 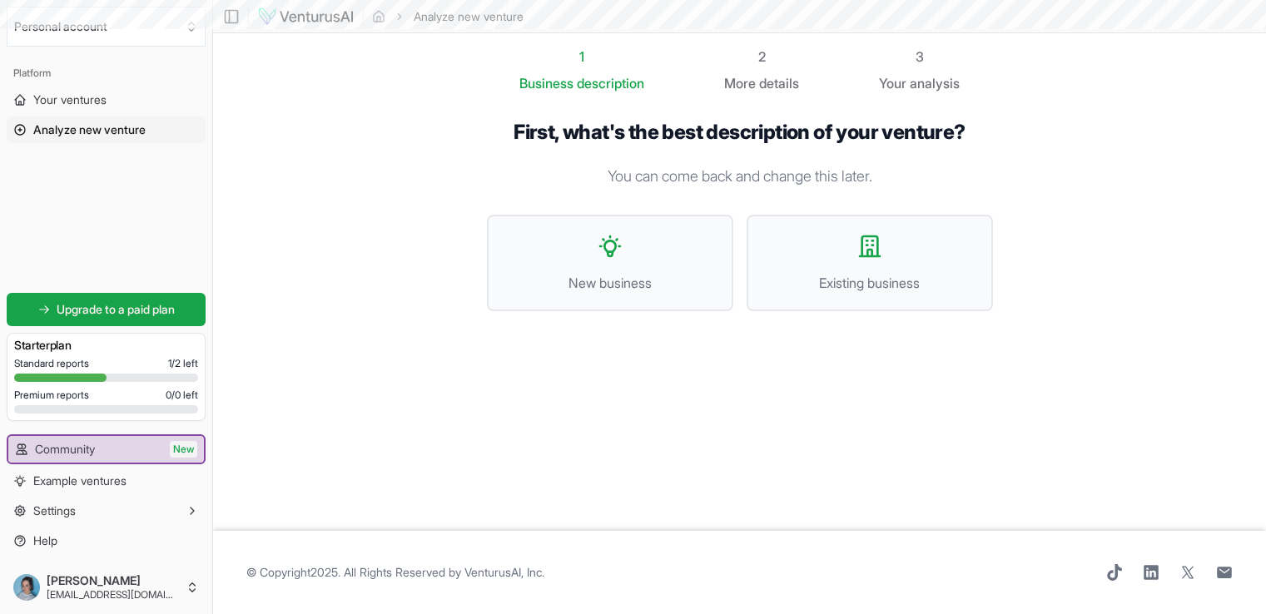 What do you see at coordinates (116, 310) in the screenshot?
I see `span: Upgrade to a paid plan` at bounding box center [116, 310].